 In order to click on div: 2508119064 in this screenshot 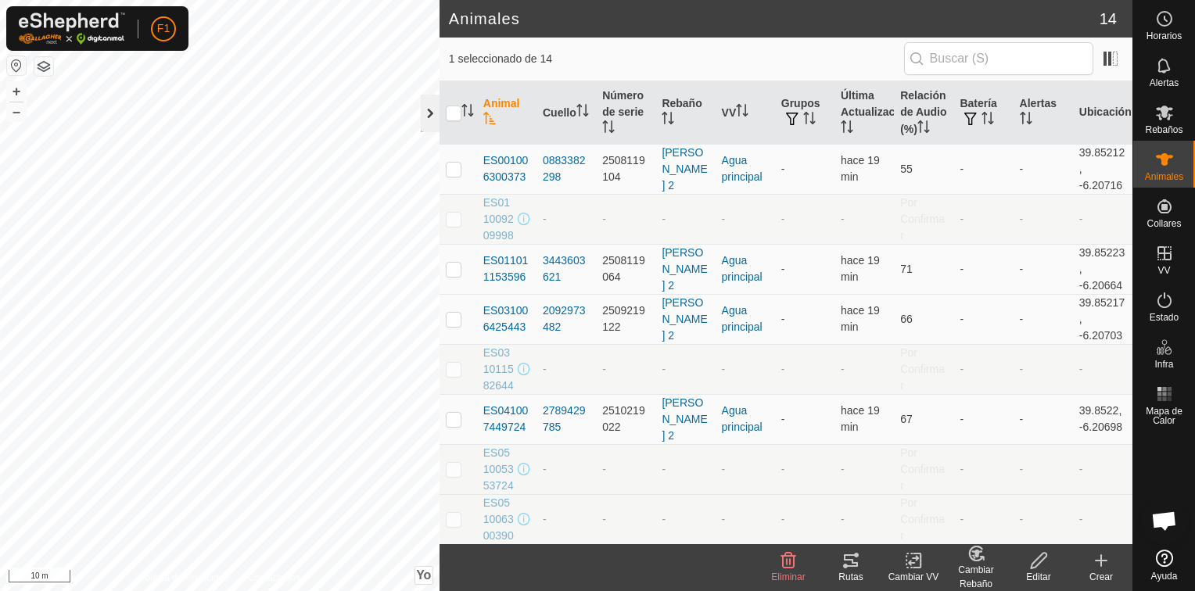, I will do `click(626, 269)`.